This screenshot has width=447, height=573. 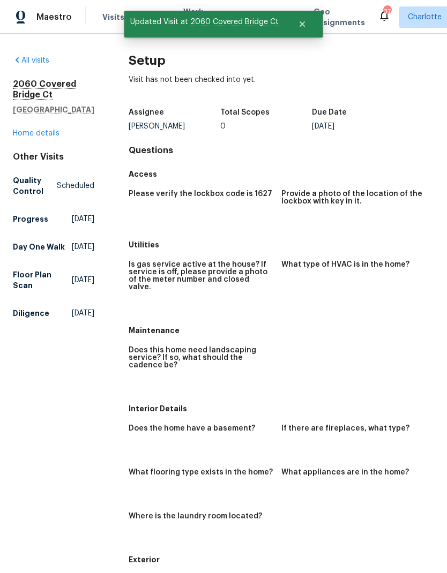 I want to click on h5: Due Date, so click(x=329, y=112).